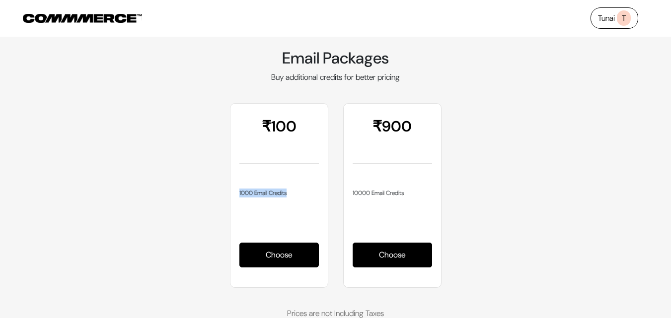 The width and height of the screenshot is (671, 318). What do you see at coordinates (279, 193) in the screenshot?
I see `li: 1000 Email Credits` at bounding box center [279, 193].